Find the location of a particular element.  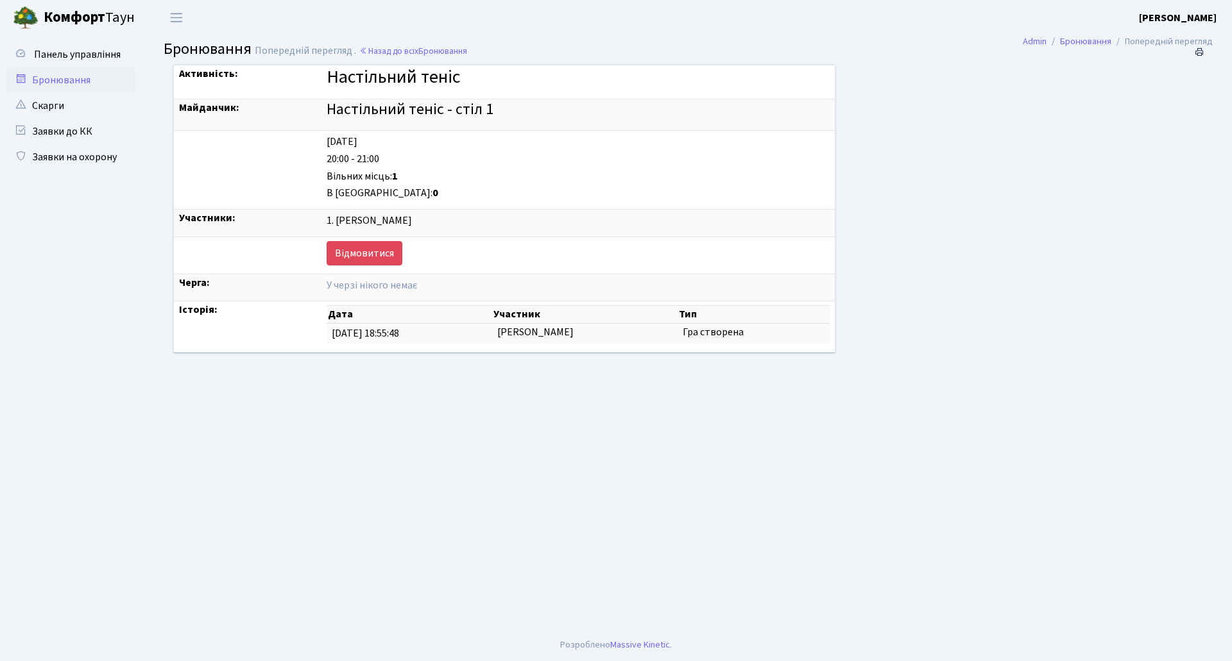

strong: Черга: is located at coordinates (194, 283).